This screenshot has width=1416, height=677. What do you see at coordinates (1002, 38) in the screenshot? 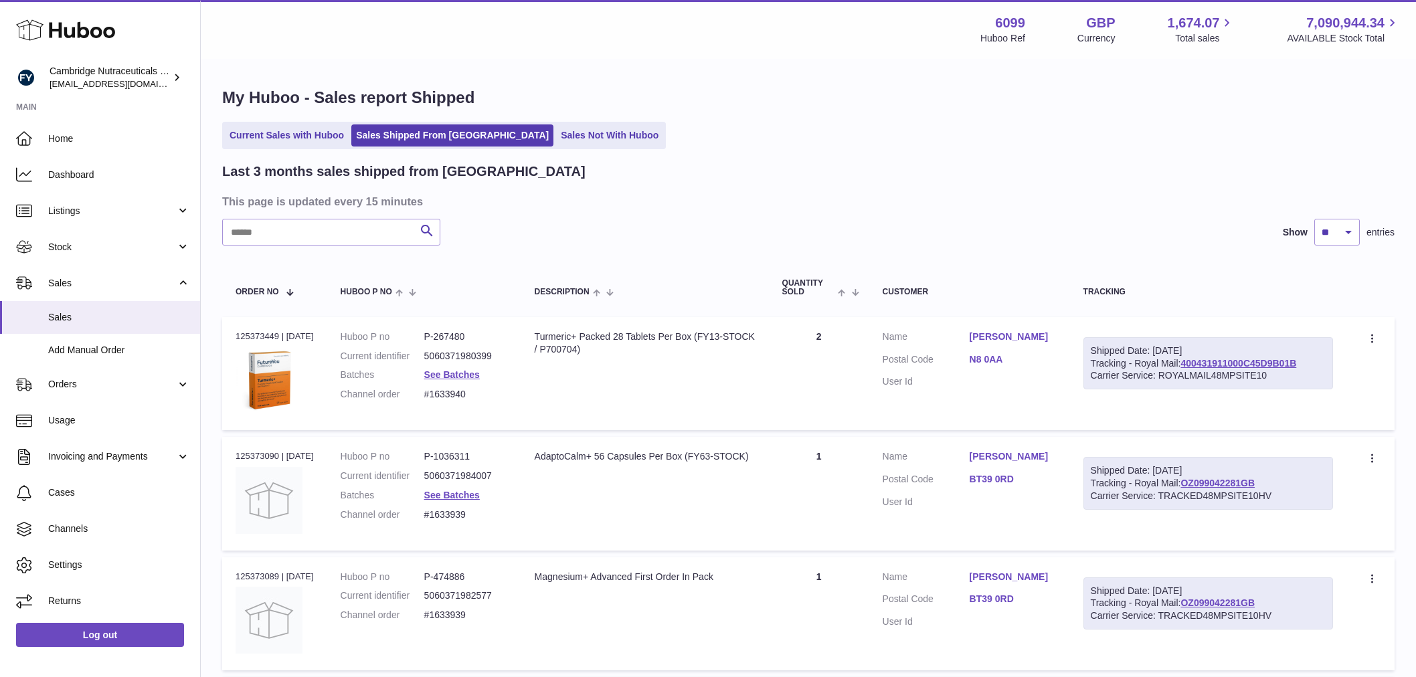
I see `div: Huboo Ref` at bounding box center [1002, 38].